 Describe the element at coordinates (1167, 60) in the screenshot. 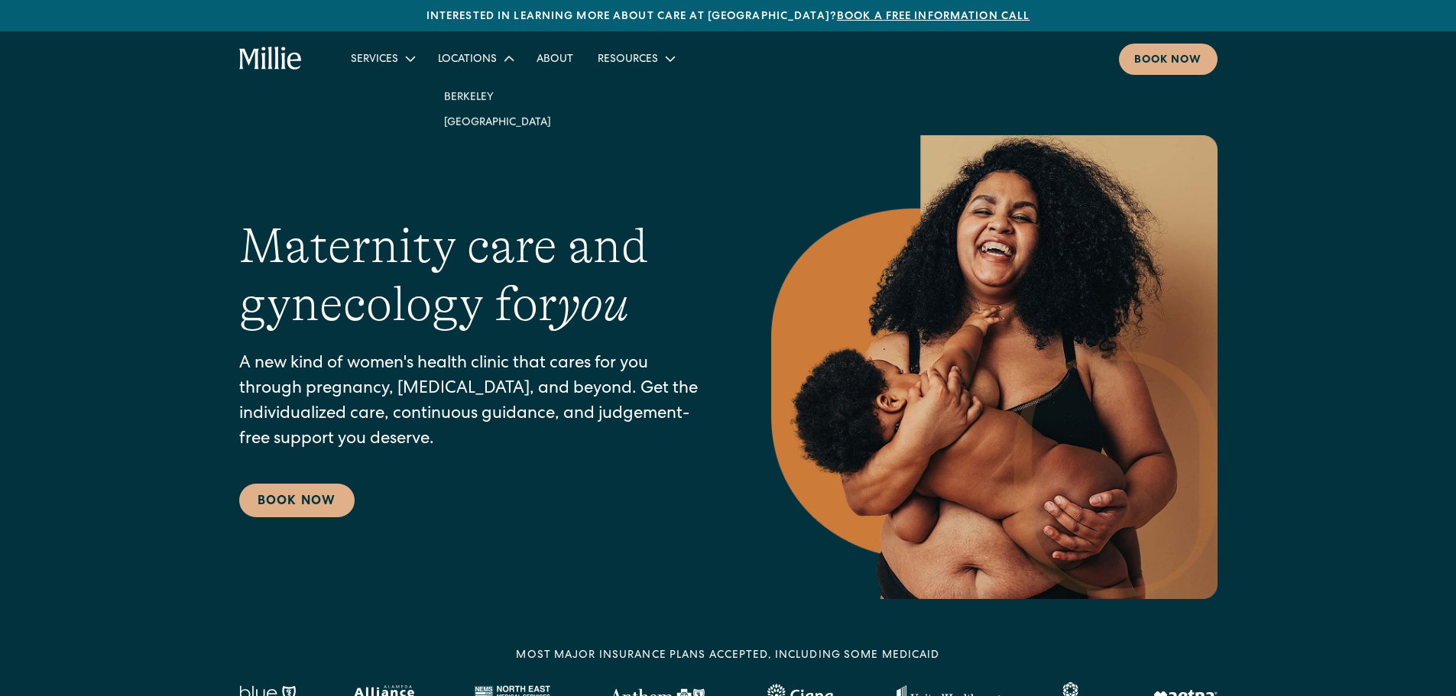

I see `div: Book now` at that location.